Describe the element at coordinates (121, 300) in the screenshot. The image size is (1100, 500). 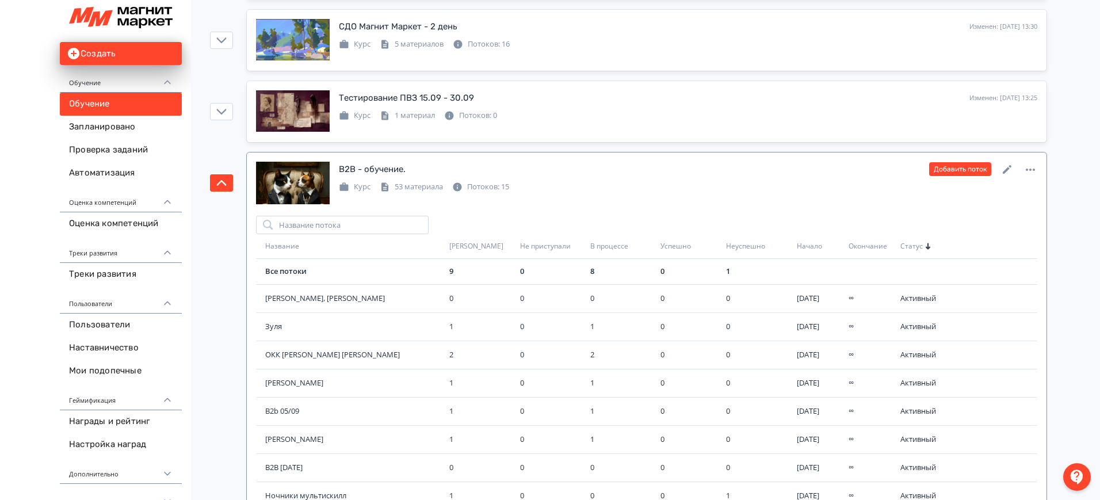
I see `div: Пользователи` at that location.